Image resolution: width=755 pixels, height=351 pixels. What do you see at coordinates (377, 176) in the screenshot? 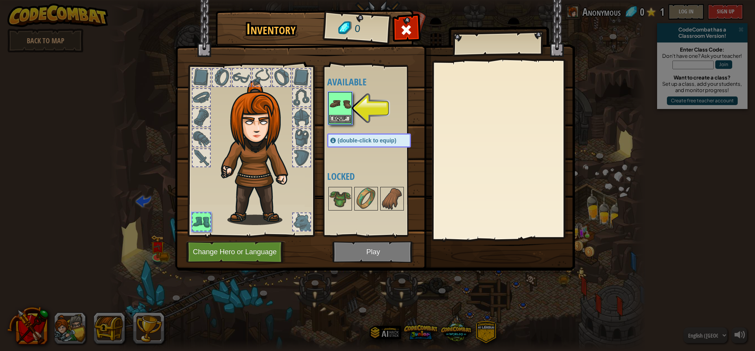
I see `h4: Locked` at bounding box center [377, 176].